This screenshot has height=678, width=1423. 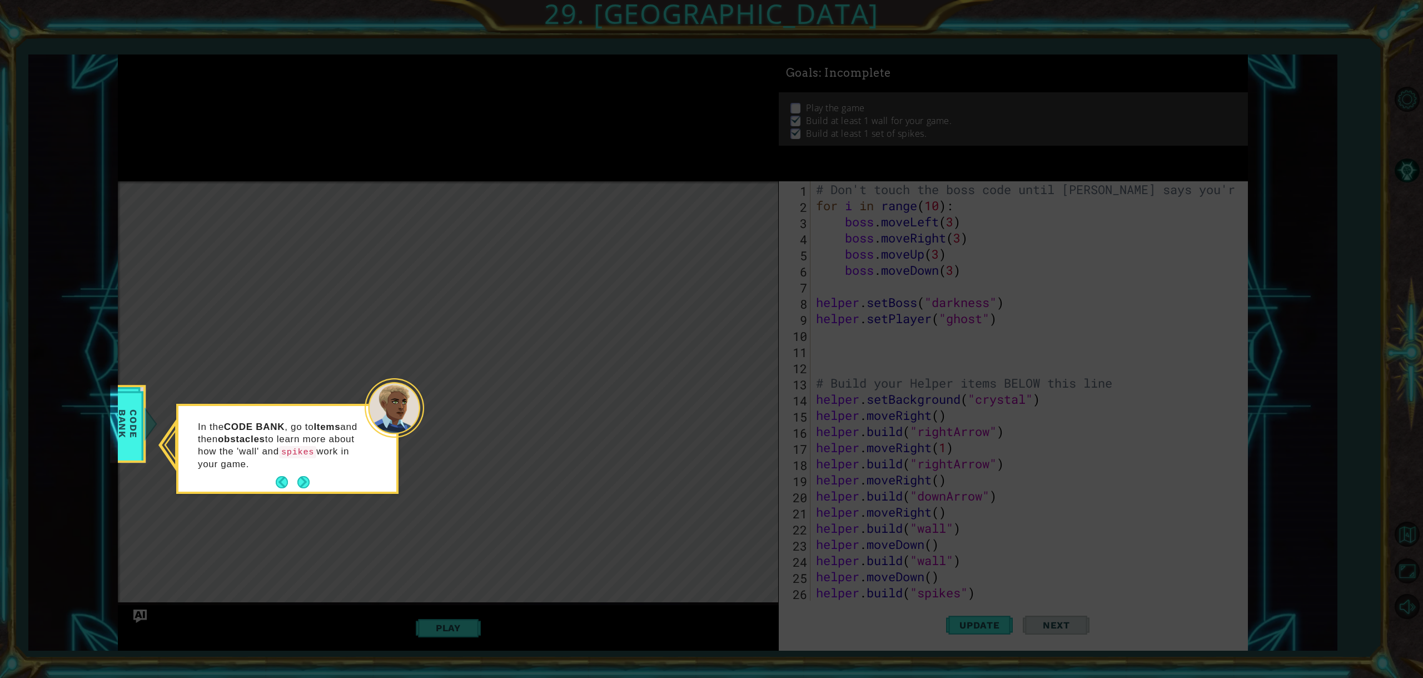 I want to click on p: In the , go to and then to learn more about how the 'wall' and work in your game., so click(x=281, y=445).